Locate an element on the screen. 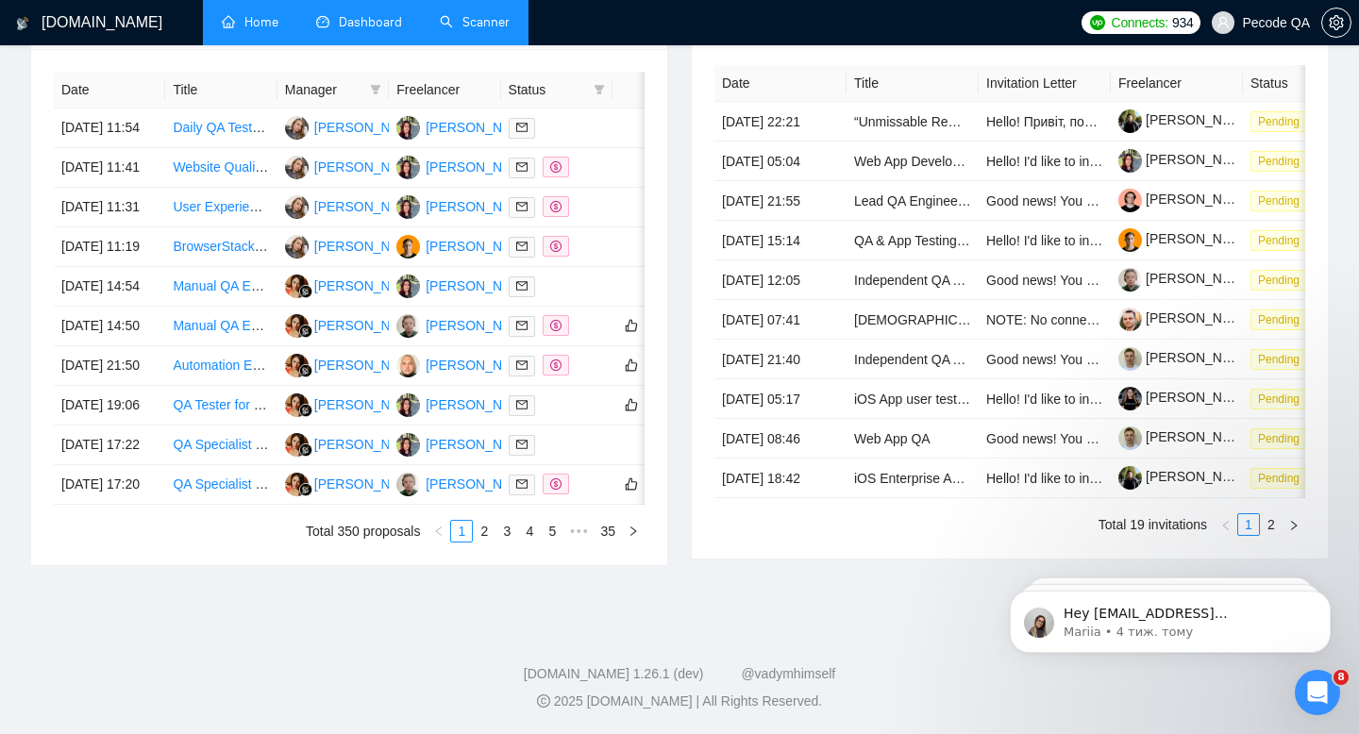 The width and height of the screenshot is (1359, 734). a: homeHome is located at coordinates (250, 22).